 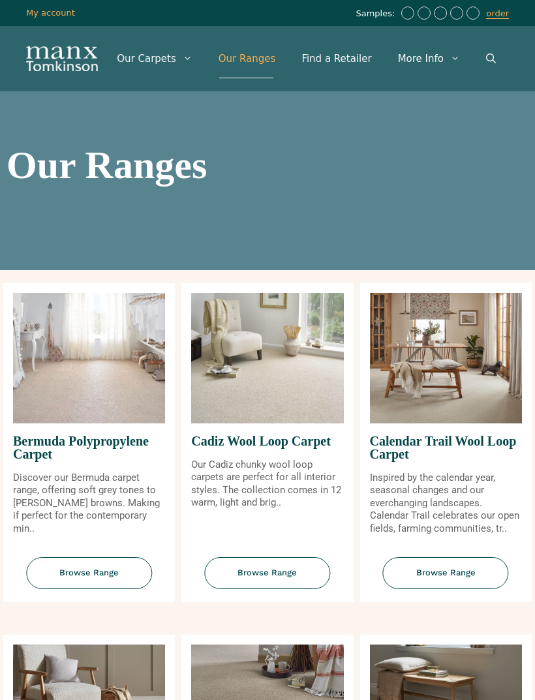 I want to click on p: Our Cadiz chunky wool loop carpets are perfect for all interior styles. The collection comes in 1..., so click(x=267, y=484).